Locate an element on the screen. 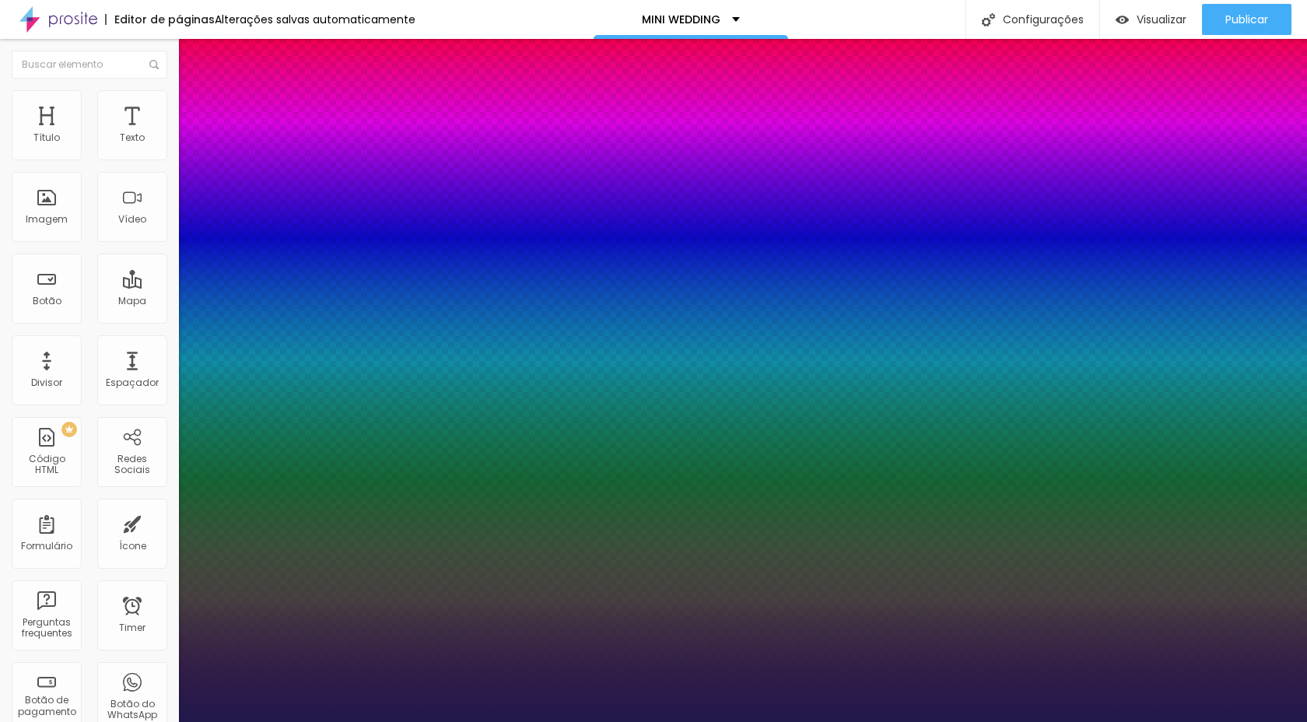  div: Botão do WhatsApp is located at coordinates (132, 710).